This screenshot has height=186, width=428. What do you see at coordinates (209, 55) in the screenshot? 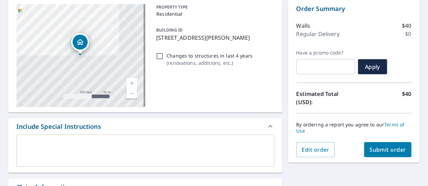
I see `p: Changes to structures in last 4 years` at bounding box center [209, 55].